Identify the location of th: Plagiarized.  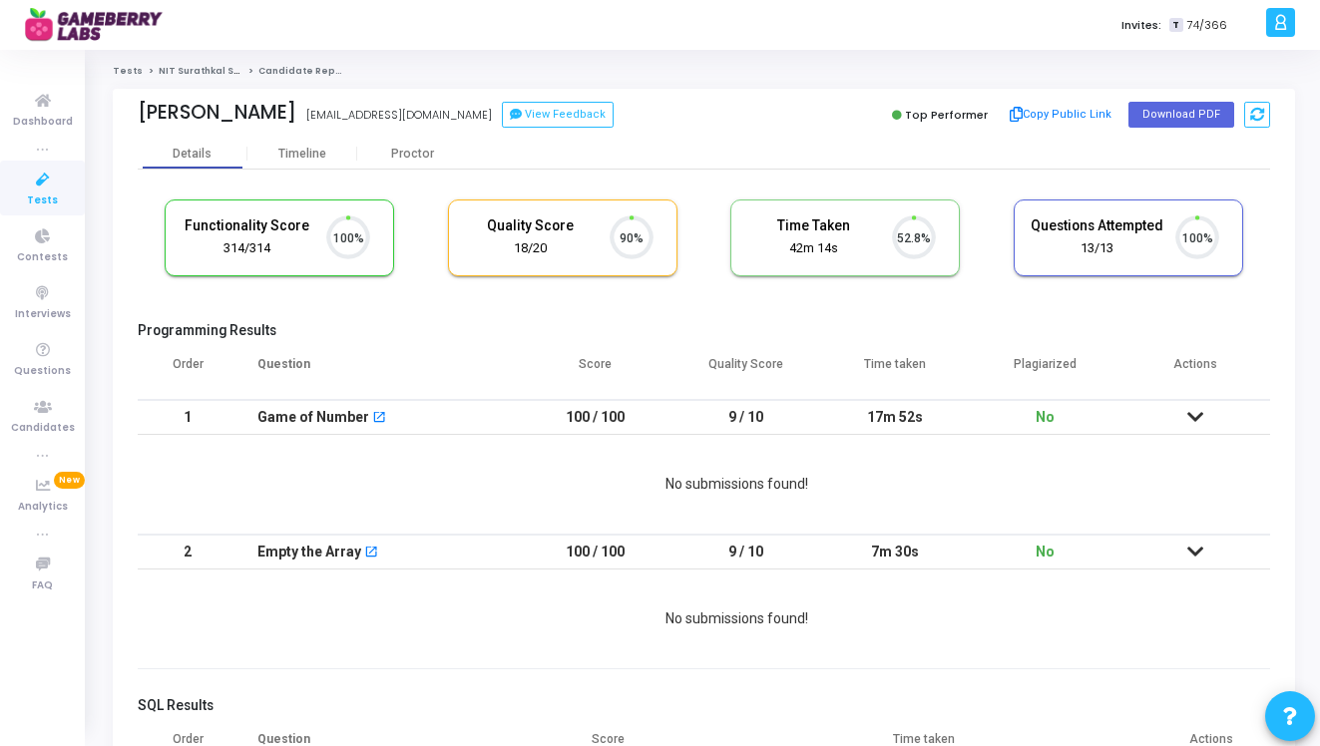
(1045, 372).